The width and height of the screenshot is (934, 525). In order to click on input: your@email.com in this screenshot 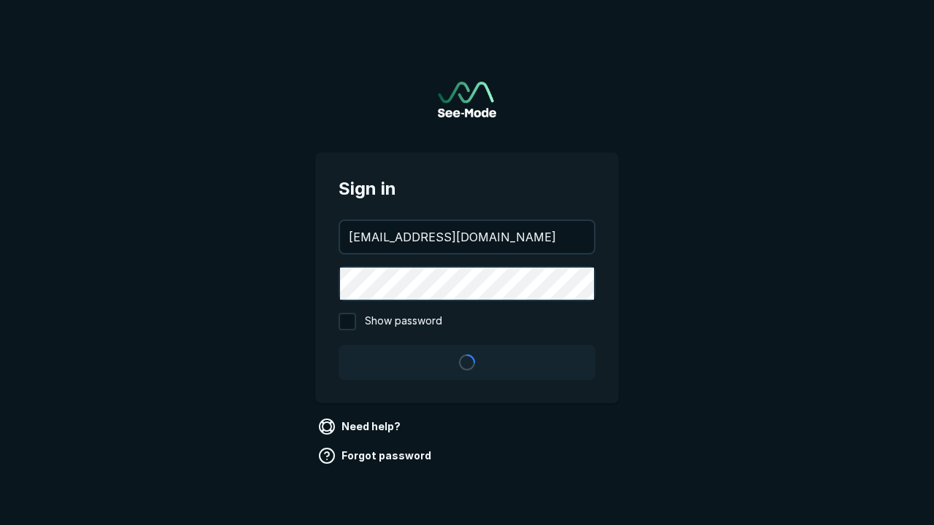, I will do `click(467, 237)`.